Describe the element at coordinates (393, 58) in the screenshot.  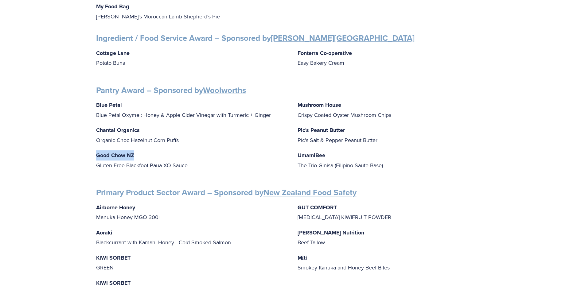
I see `p: Easy Bakery Cream` at that location.